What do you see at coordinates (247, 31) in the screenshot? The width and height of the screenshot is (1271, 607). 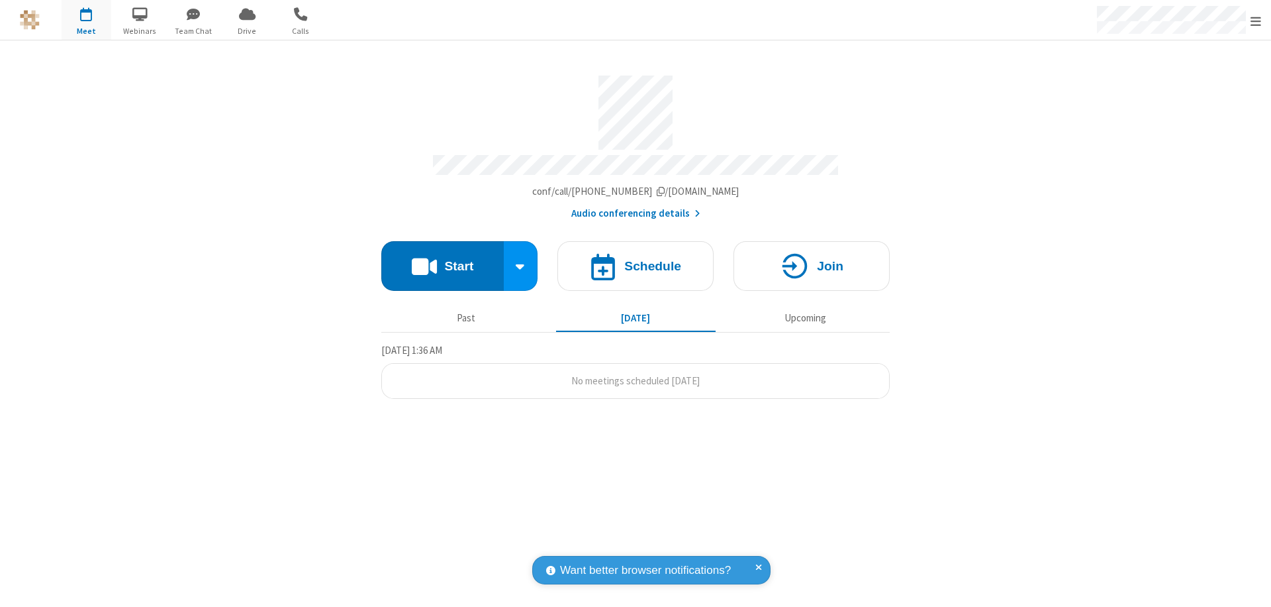 I see `span: Drive` at bounding box center [247, 31].